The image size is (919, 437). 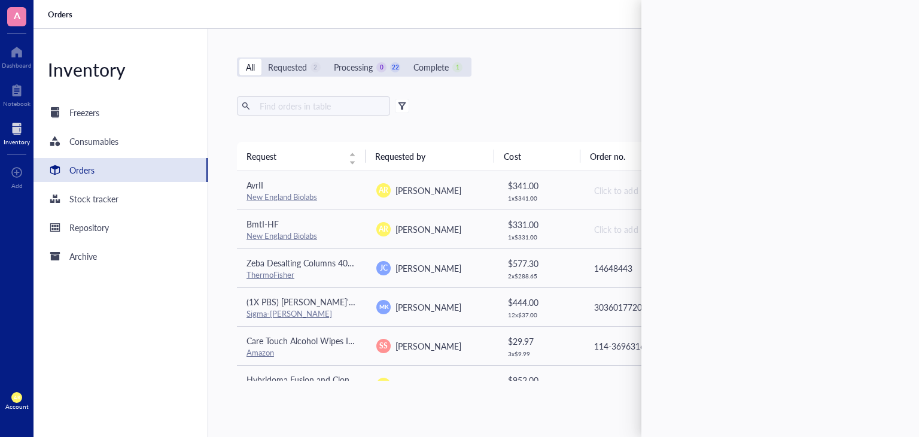 What do you see at coordinates (17, 406) in the screenshot?
I see `div: Account` at bounding box center [17, 406].